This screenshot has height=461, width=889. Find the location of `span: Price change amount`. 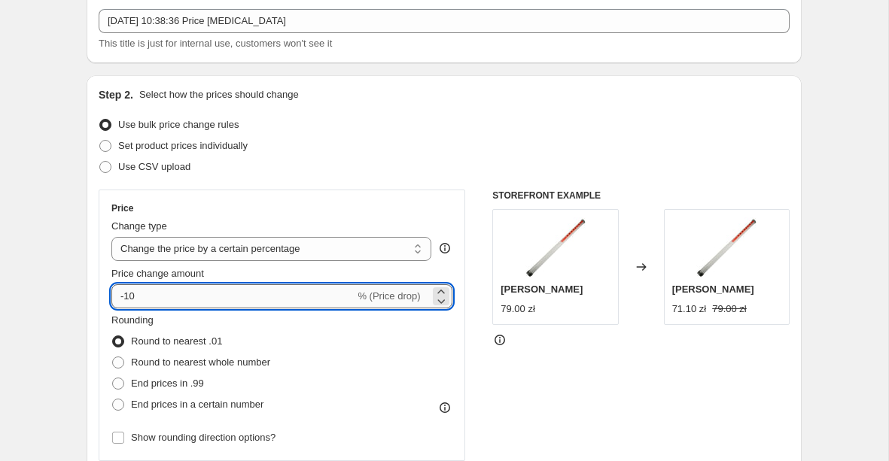

span: Price change amount is located at coordinates (157, 273).